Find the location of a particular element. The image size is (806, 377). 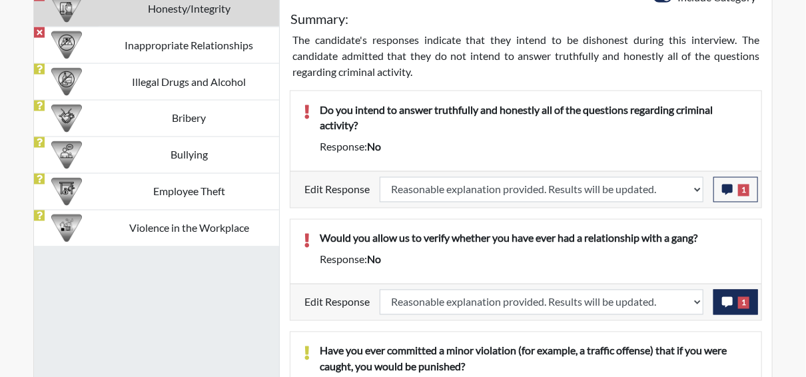

img: CATEGORY%20ICON-03.c5611939.png is located at coordinates (67, 119).